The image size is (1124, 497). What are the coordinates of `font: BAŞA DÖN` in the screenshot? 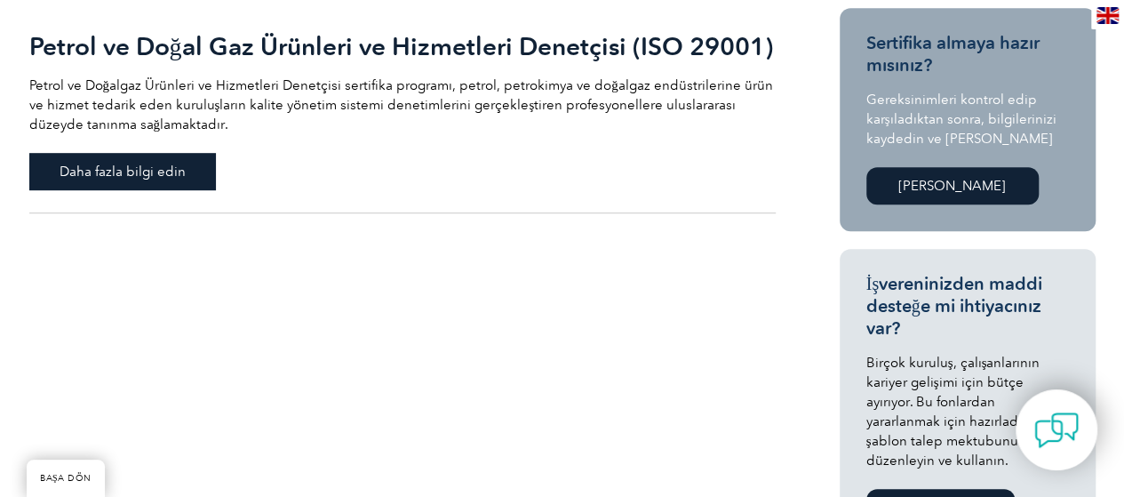 It's located at (66, 478).